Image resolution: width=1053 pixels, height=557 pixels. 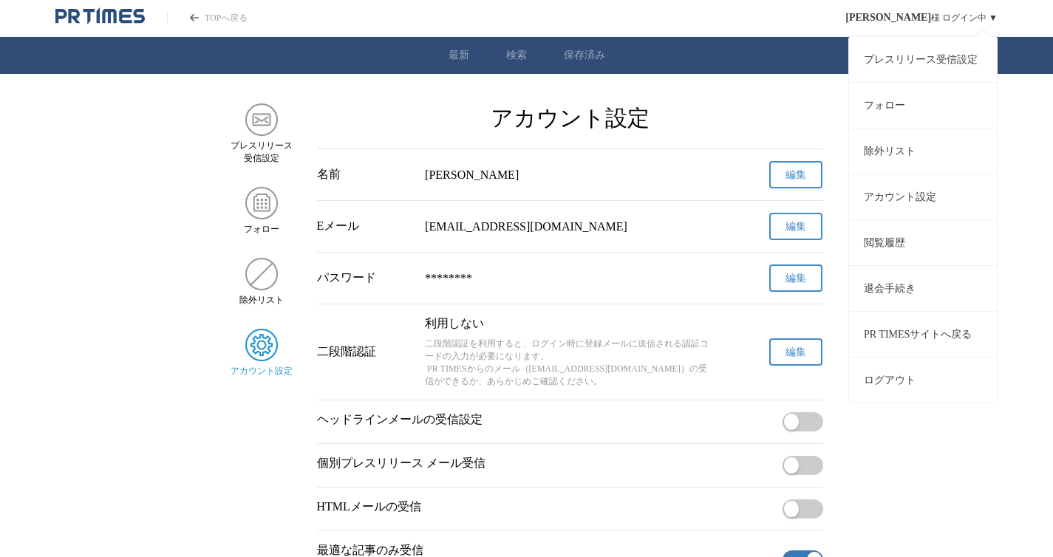 What do you see at coordinates (459, 55) in the screenshot?
I see `a: 最新` at bounding box center [459, 55].